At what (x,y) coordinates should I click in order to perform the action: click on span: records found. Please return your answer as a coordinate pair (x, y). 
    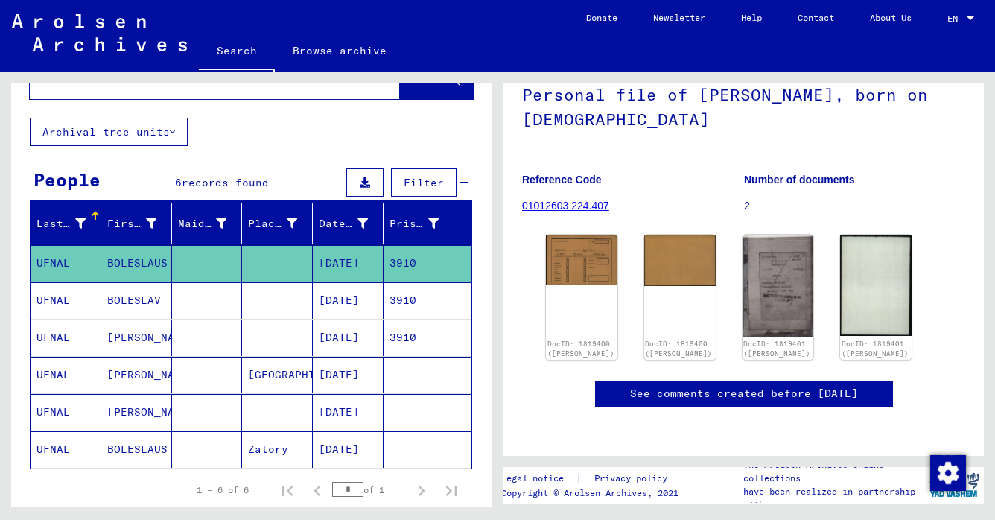
    Looking at the image, I should click on (225, 182).